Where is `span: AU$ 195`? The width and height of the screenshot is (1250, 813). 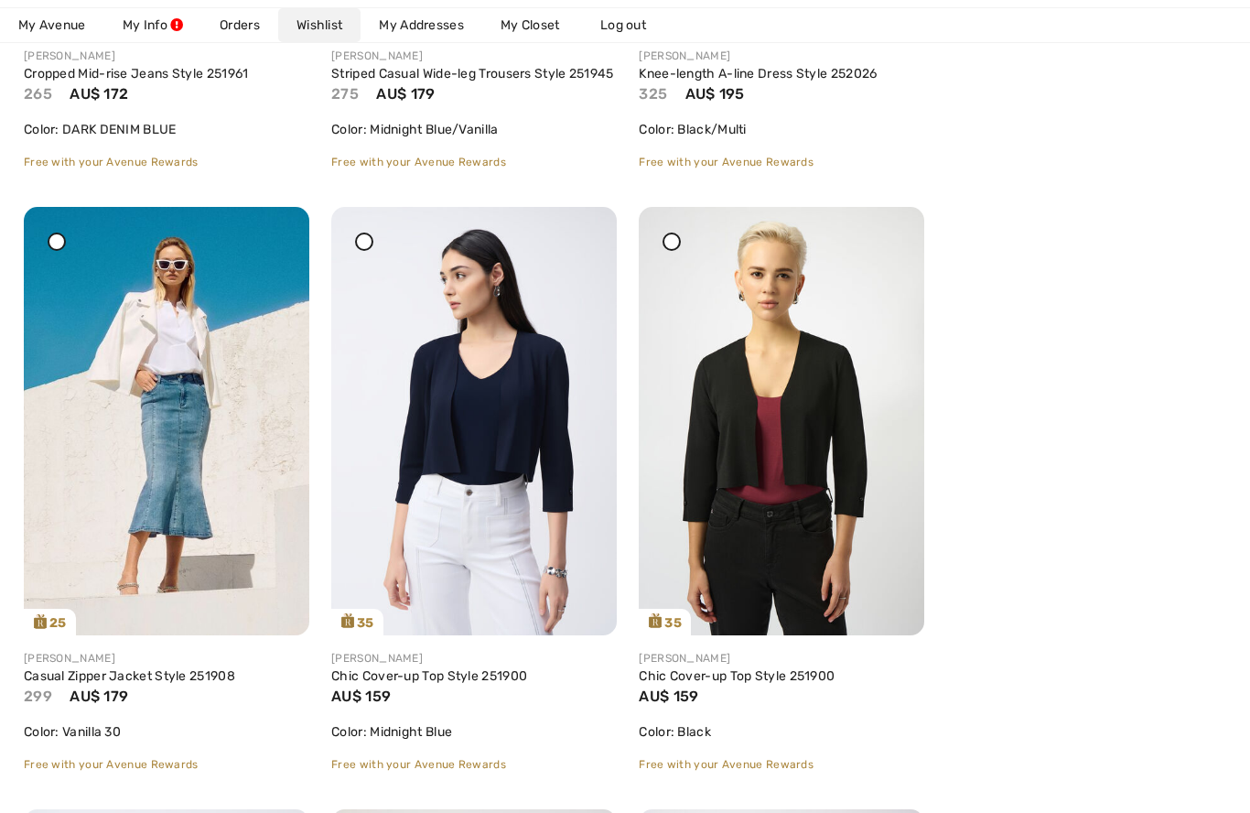
span: AU$ 195 is located at coordinates (715, 93).